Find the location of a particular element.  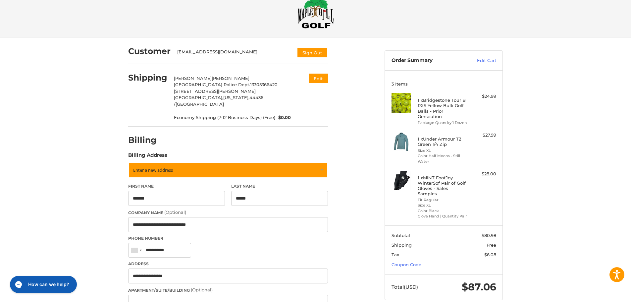

span: Tax is located at coordinates (395, 254).